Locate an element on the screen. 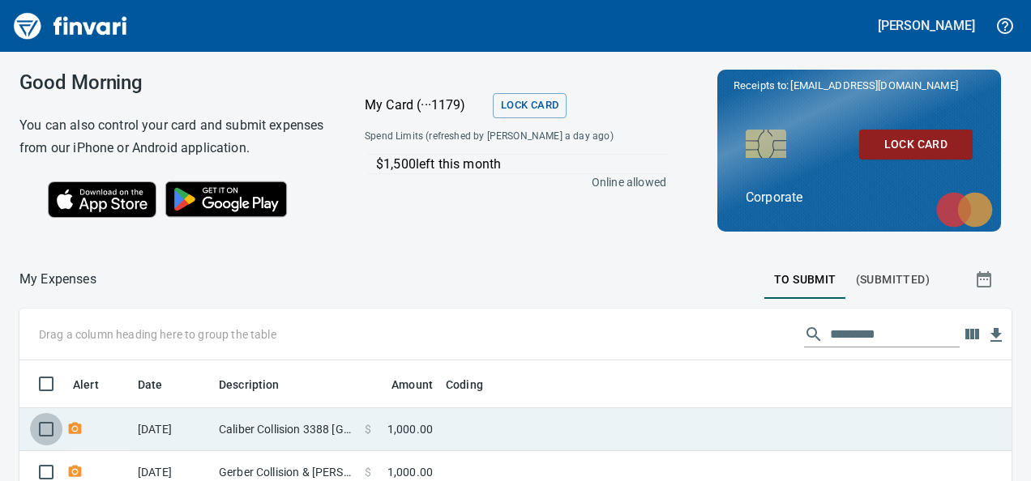 The width and height of the screenshot is (1031, 481). button: Show transactions within a particular date range is located at coordinates (986, 280).